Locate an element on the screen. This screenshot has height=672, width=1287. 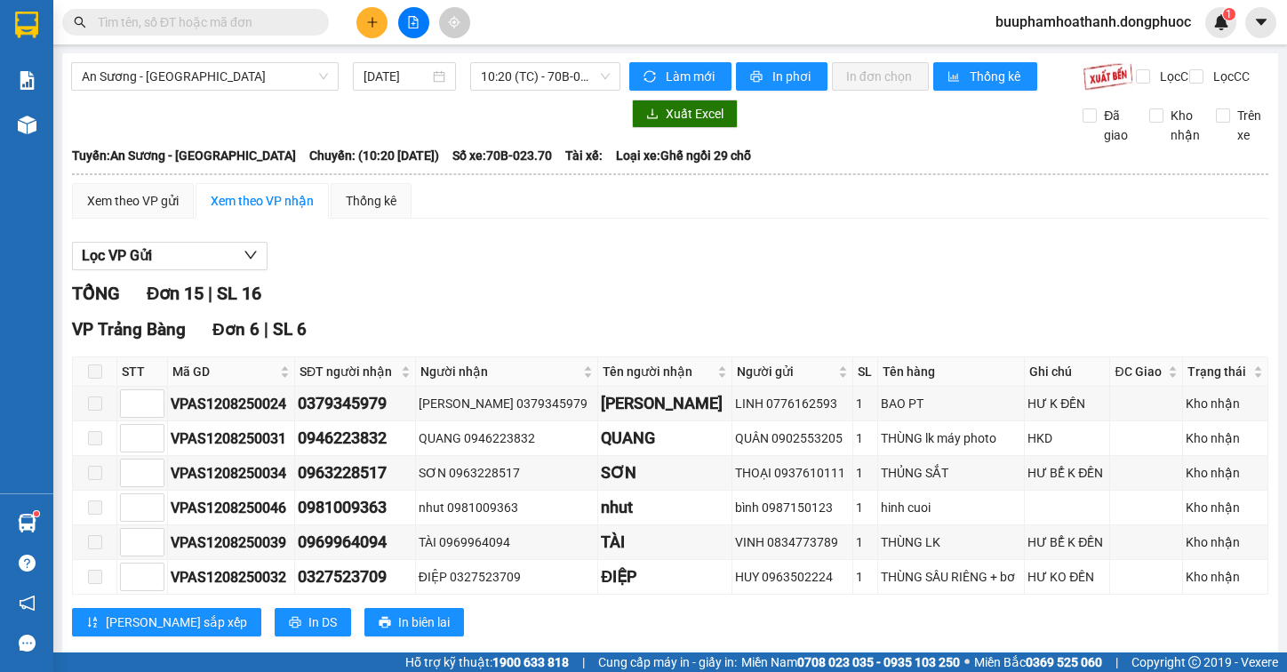
span: Cung cấp máy in - giấy in: is located at coordinates (667, 662).